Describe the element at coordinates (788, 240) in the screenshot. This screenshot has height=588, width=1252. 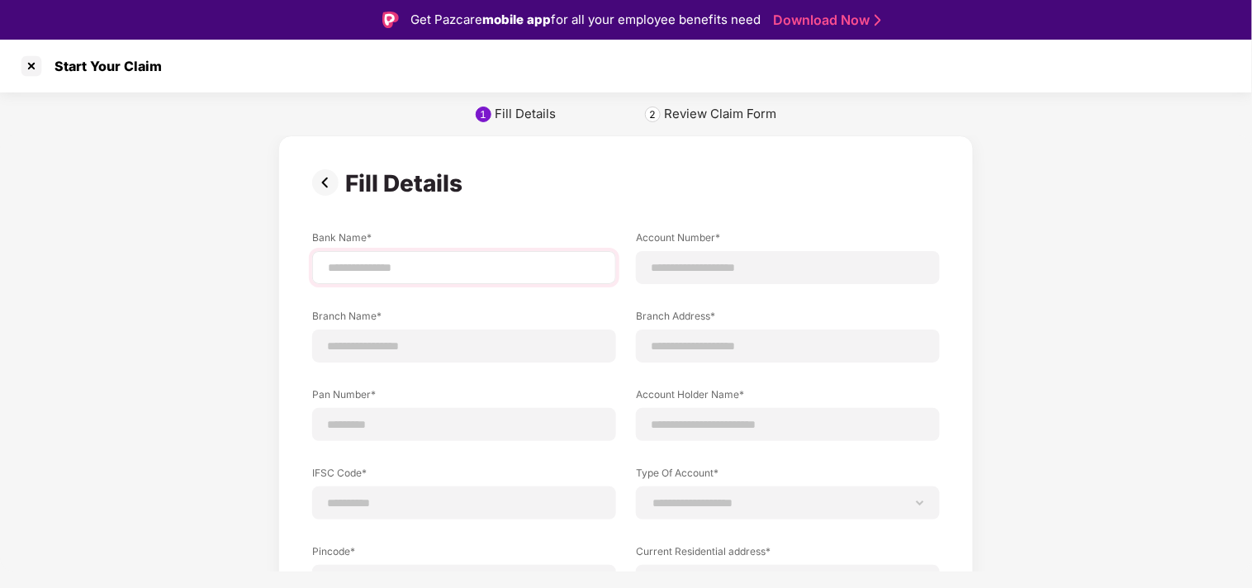
I see `label: Account Number*` at that location.